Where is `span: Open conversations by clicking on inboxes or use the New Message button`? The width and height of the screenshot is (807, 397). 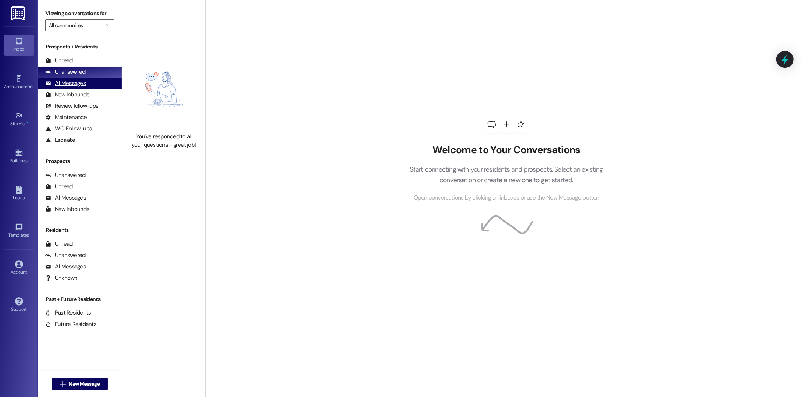 span: Open conversations by clicking on inboxes or use the New Message button is located at coordinates (506, 198).